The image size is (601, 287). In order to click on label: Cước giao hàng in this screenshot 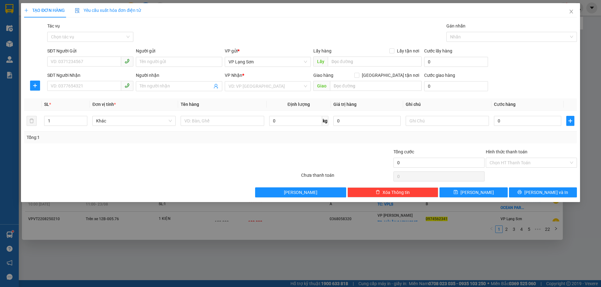, I will do `click(439, 75)`.